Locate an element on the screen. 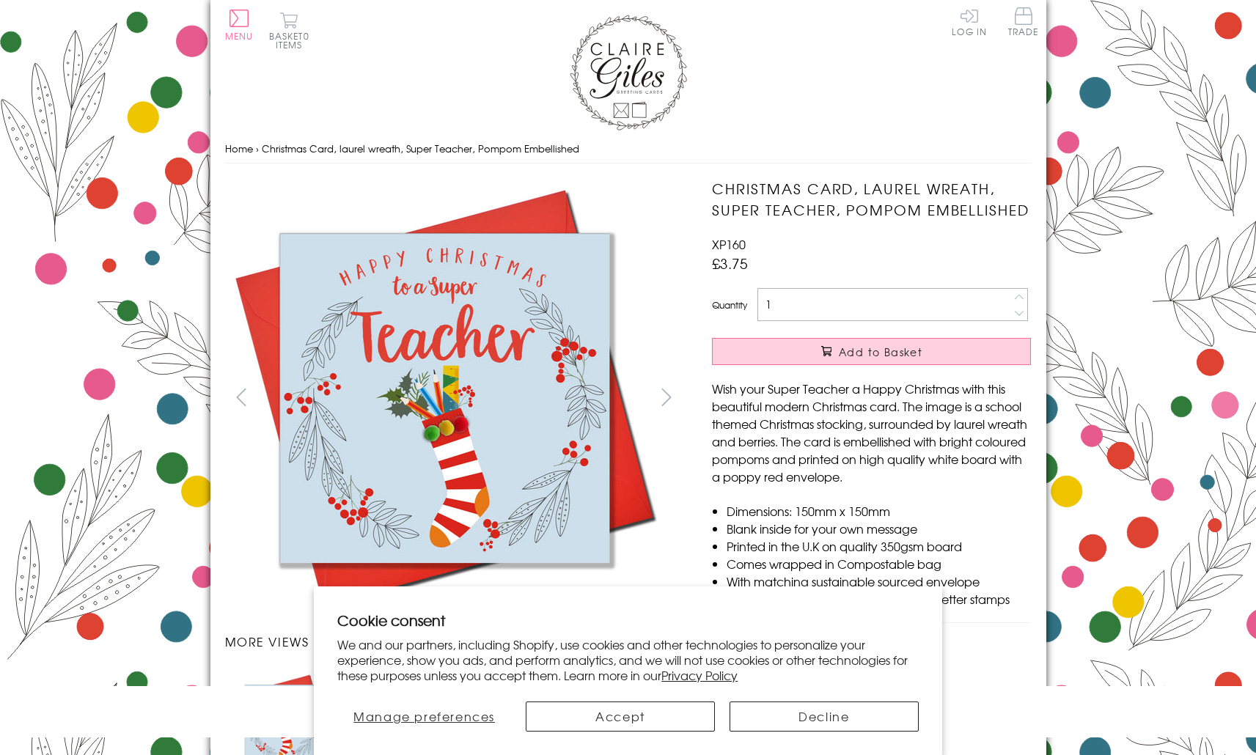 The image size is (1256, 755). button: Manage preferences is located at coordinates (424, 717).